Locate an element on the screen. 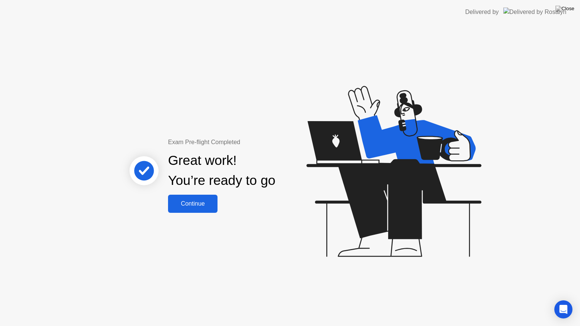 The image size is (580, 326). img: Delivered by Rosalyn is located at coordinates (535, 12).